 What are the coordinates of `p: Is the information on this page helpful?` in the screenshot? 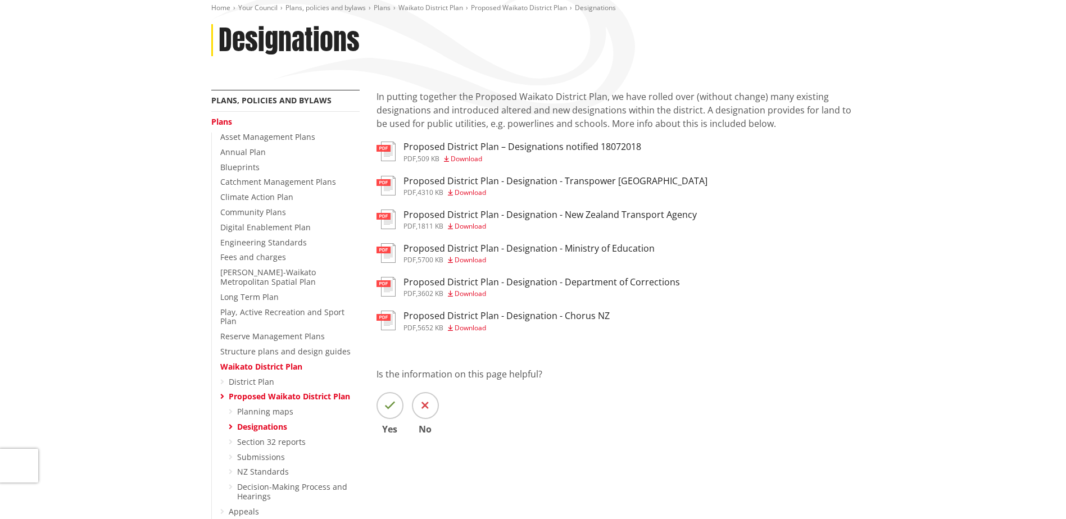 It's located at (616, 374).